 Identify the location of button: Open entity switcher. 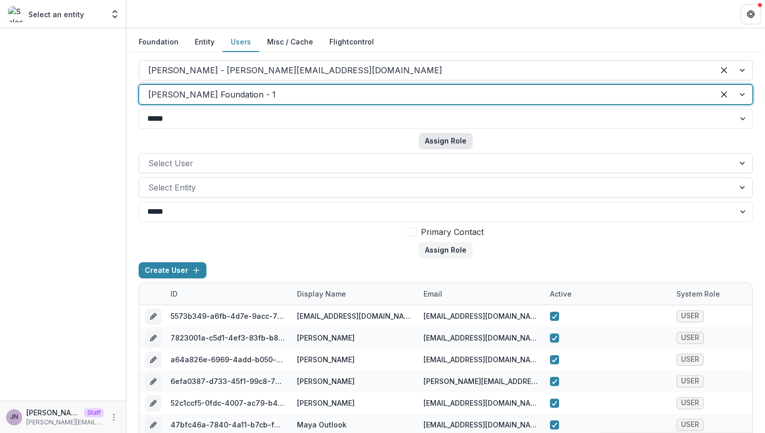
(115, 14).